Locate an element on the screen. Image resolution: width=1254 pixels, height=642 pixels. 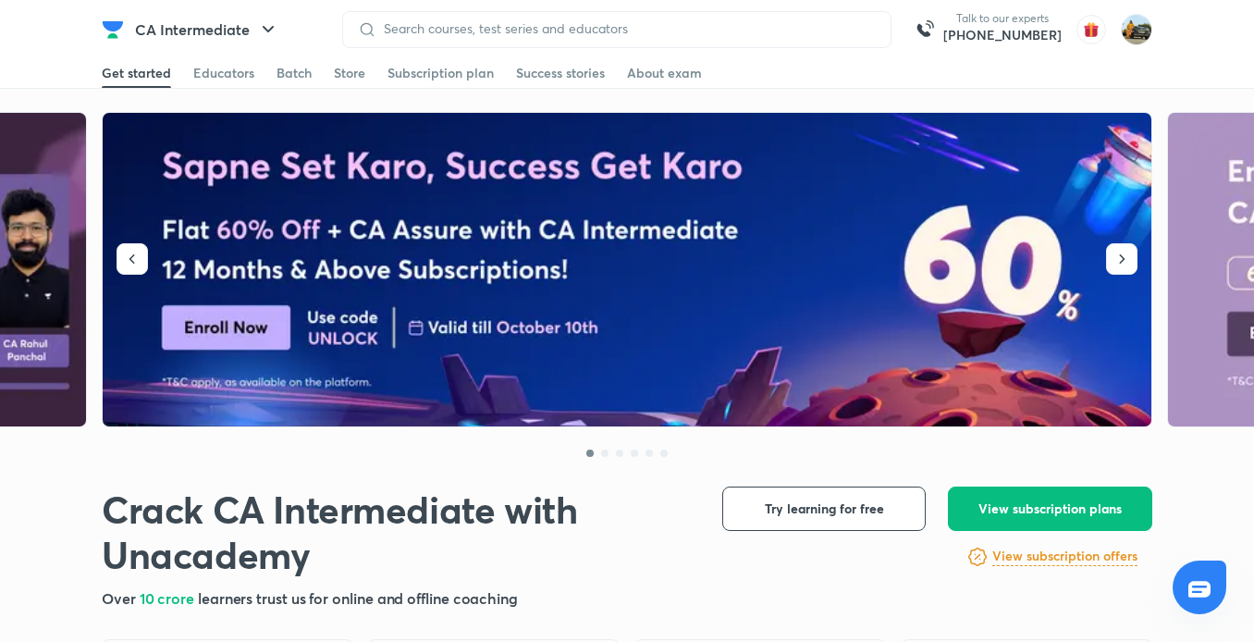
input: Search courses, test series and educators is located at coordinates (626, 29).